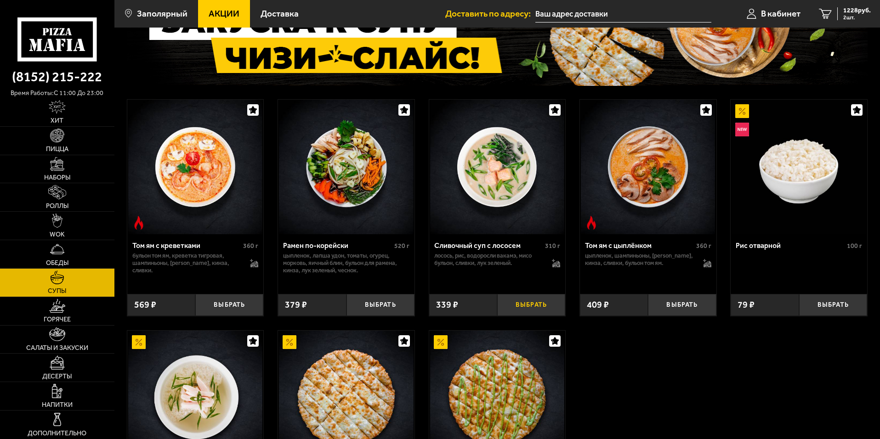 Image resolution: width=880 pixels, height=439 pixels. I want to click on p: лосось, рис, водоросли вакамэ, мисо бульон, сливки, лук зеленый., so click(489, 260).